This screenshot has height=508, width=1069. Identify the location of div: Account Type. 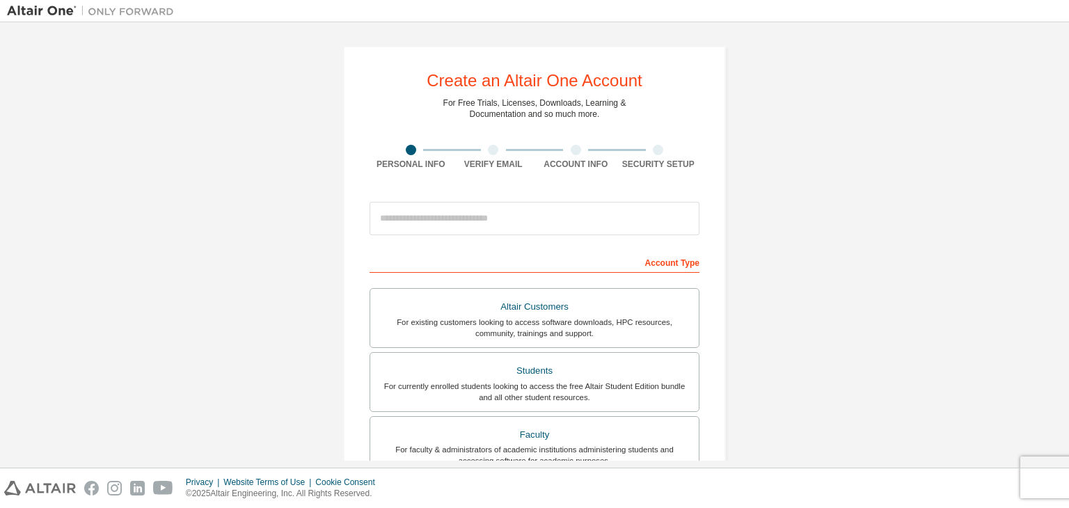
(535, 262).